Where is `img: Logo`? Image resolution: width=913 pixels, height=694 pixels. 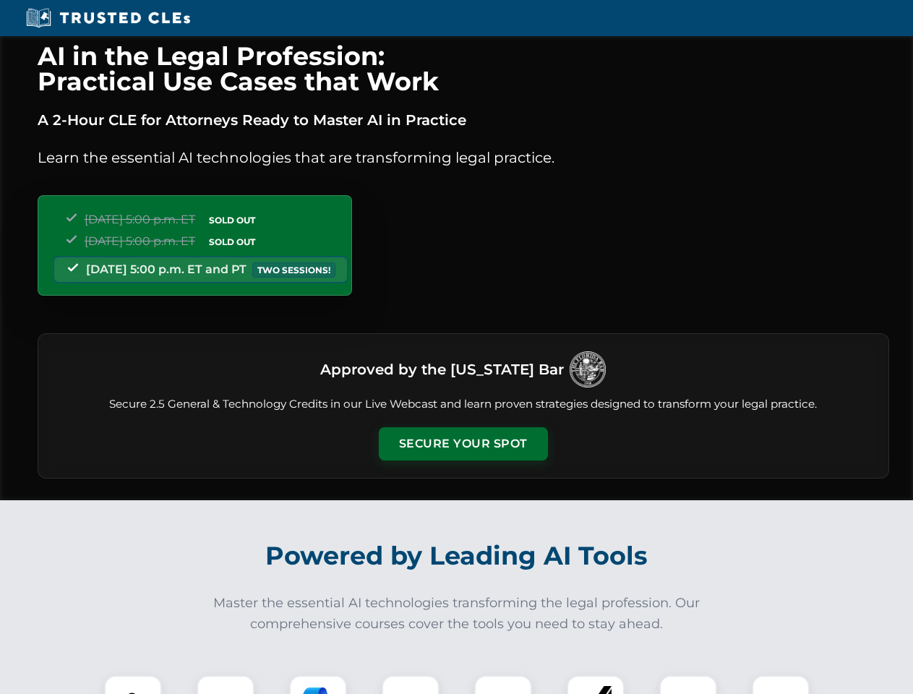 img: Logo is located at coordinates (588, 370).